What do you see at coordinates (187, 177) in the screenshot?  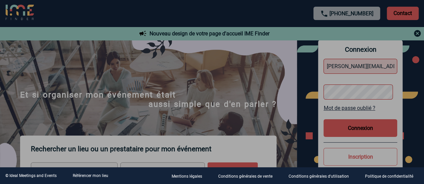 I see `p: Mentions légales` at bounding box center [187, 177].